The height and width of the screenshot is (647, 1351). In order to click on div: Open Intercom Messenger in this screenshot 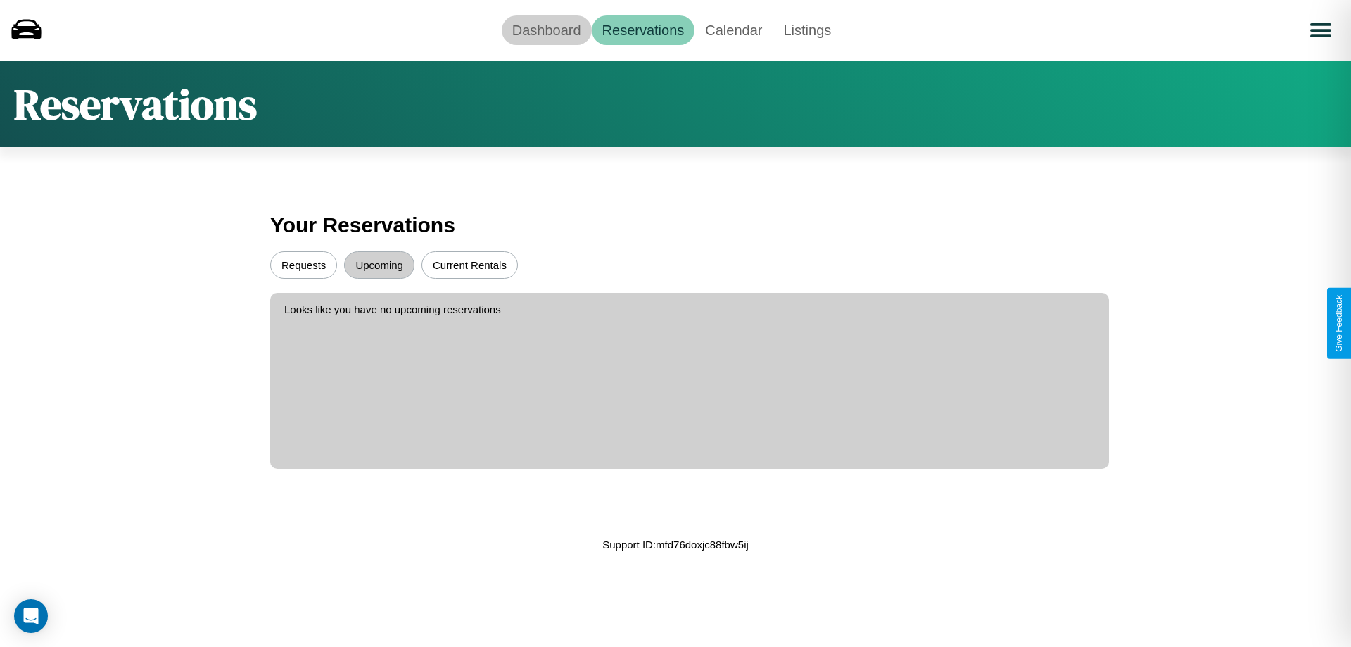, I will do `click(31, 616)`.